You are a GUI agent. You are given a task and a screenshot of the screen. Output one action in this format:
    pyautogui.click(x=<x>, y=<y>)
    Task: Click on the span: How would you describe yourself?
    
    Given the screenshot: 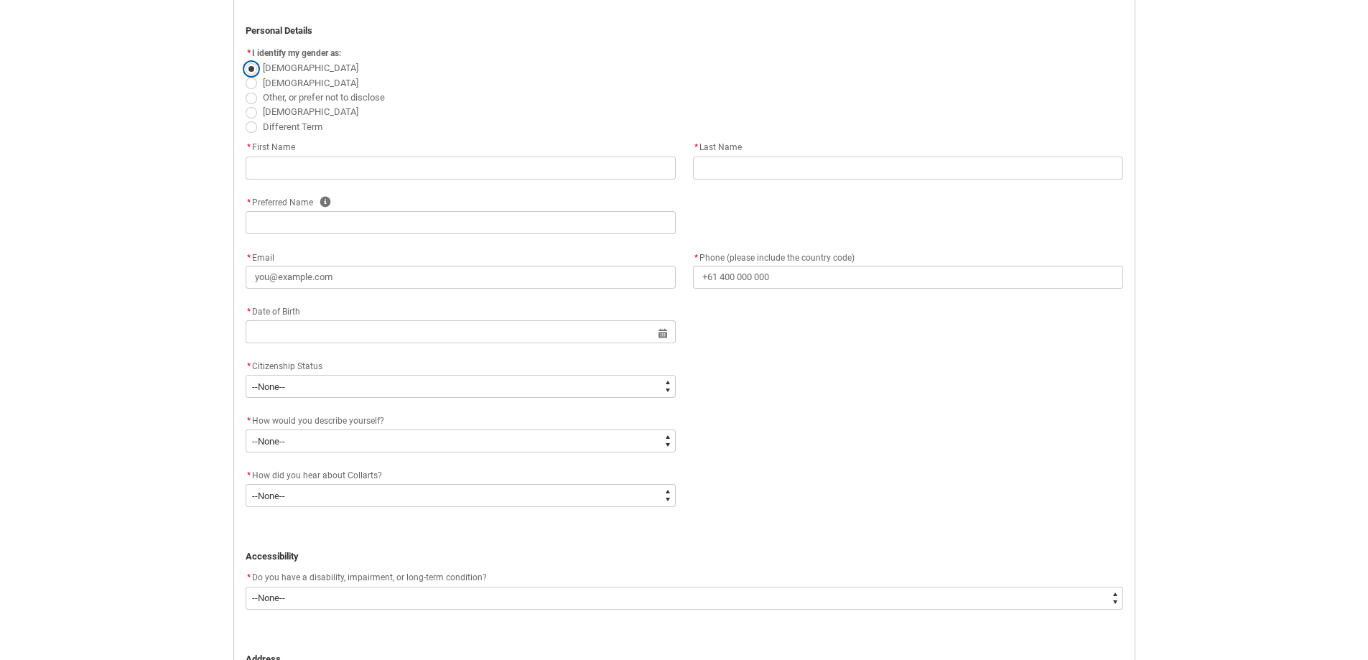 What is the action you would take?
    pyautogui.click(x=318, y=421)
    